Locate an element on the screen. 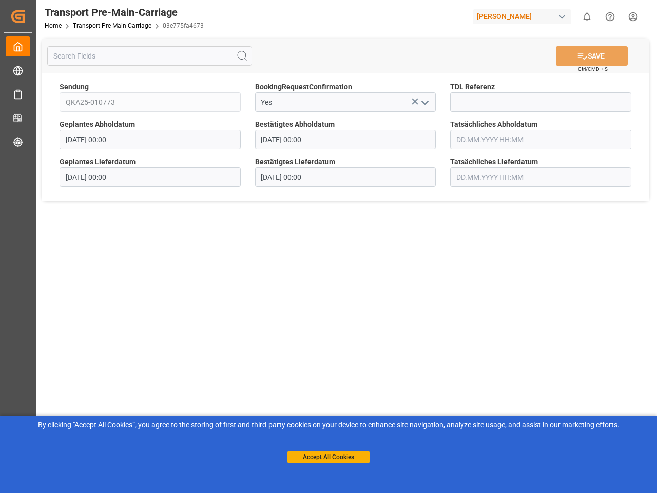 The width and height of the screenshot is (657, 493). span: Geplantes Lieferdatum is located at coordinates (97, 162).